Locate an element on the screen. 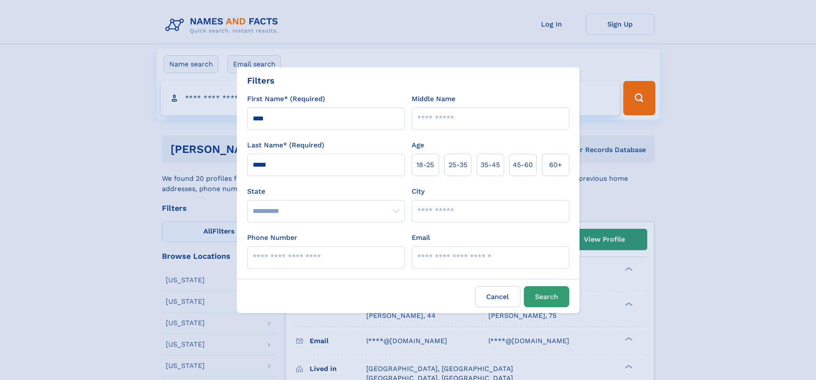 The image size is (816, 380). label: First Name* (Required) is located at coordinates (286, 99).